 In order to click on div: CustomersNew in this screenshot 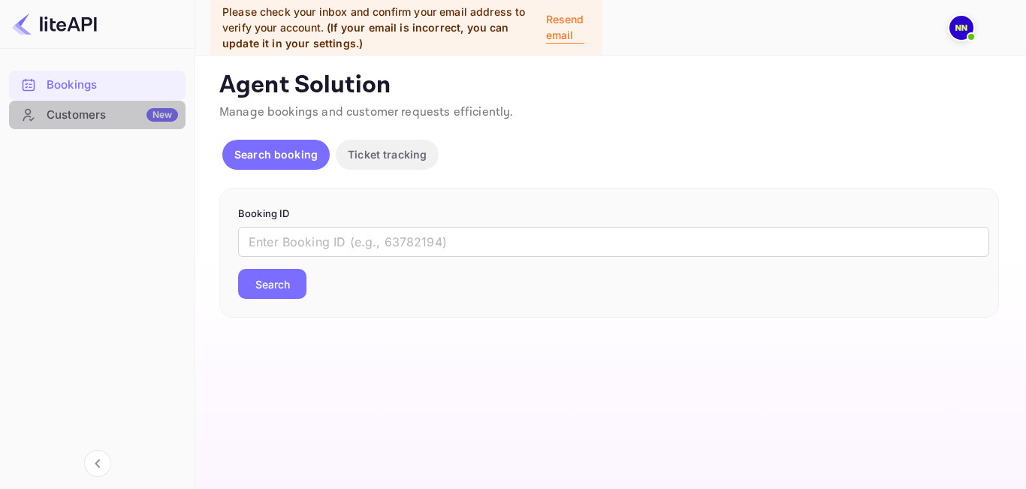, I will do `click(97, 115)`.